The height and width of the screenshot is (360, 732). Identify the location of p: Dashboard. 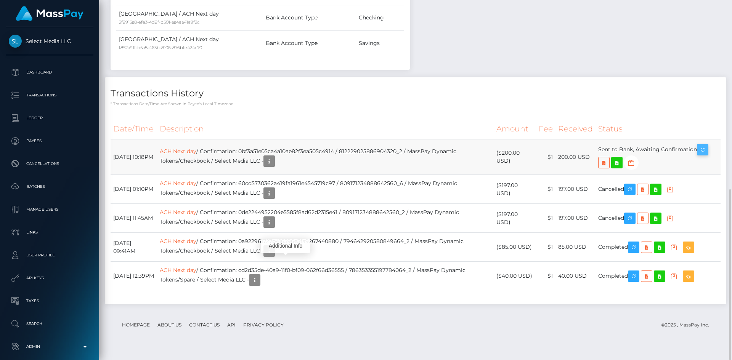
(50, 72).